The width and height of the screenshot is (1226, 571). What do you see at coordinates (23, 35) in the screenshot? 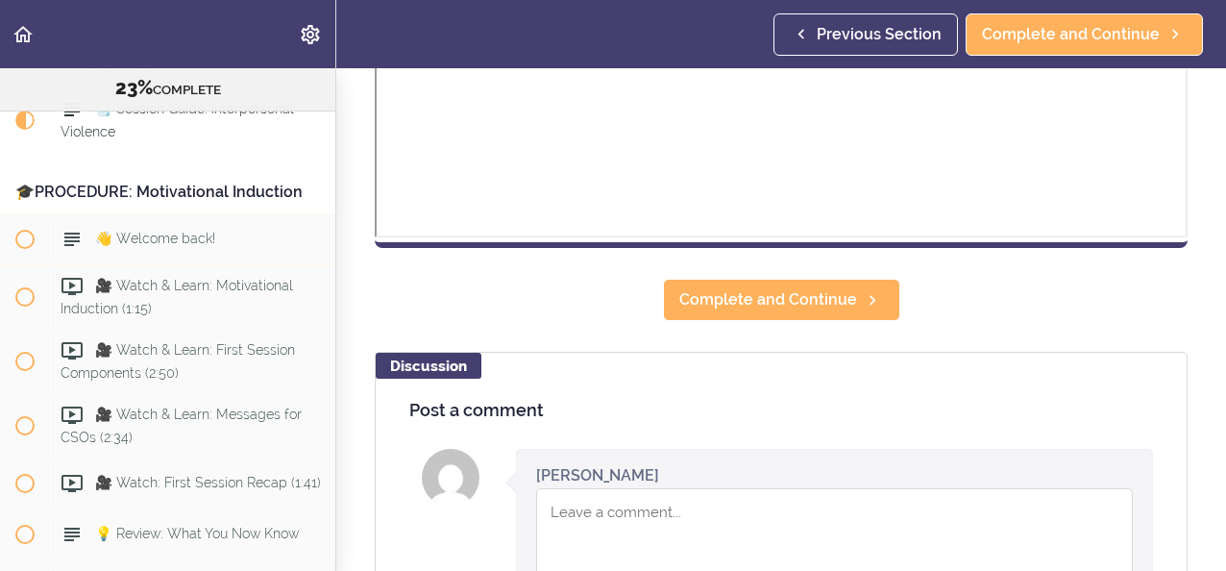
I see `svg: Back to course curriculum` at bounding box center [23, 35].